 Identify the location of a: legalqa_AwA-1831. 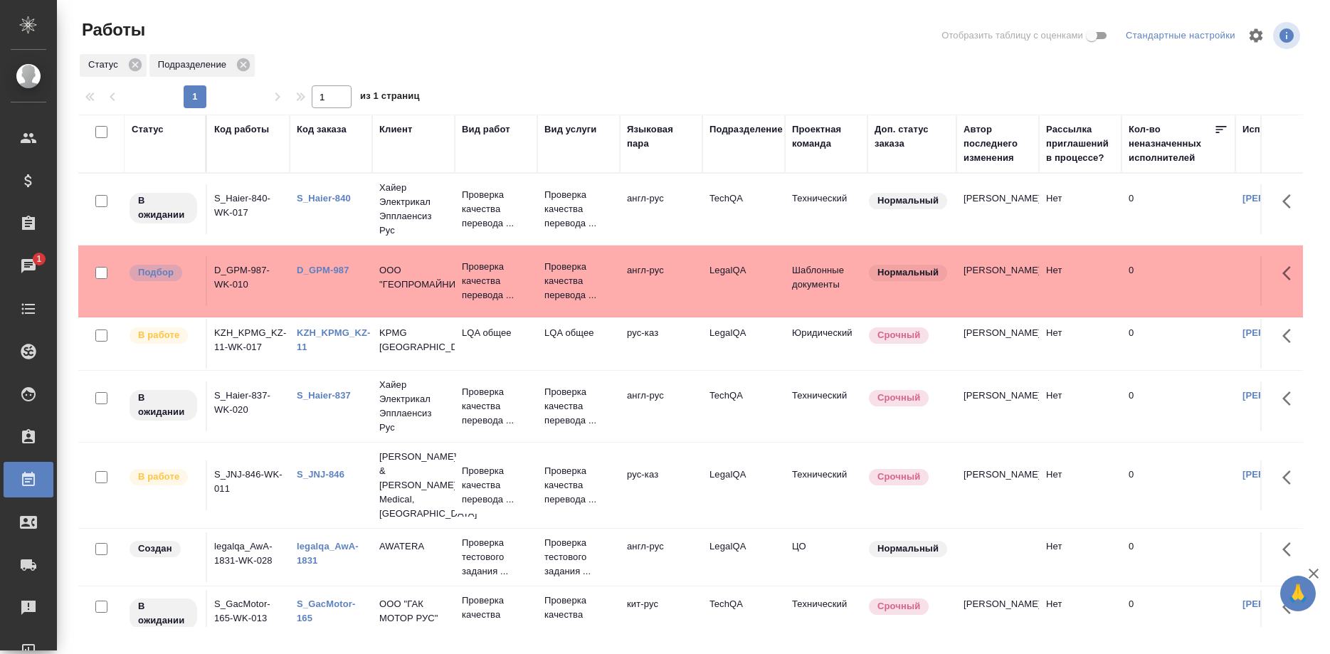
(327, 553).